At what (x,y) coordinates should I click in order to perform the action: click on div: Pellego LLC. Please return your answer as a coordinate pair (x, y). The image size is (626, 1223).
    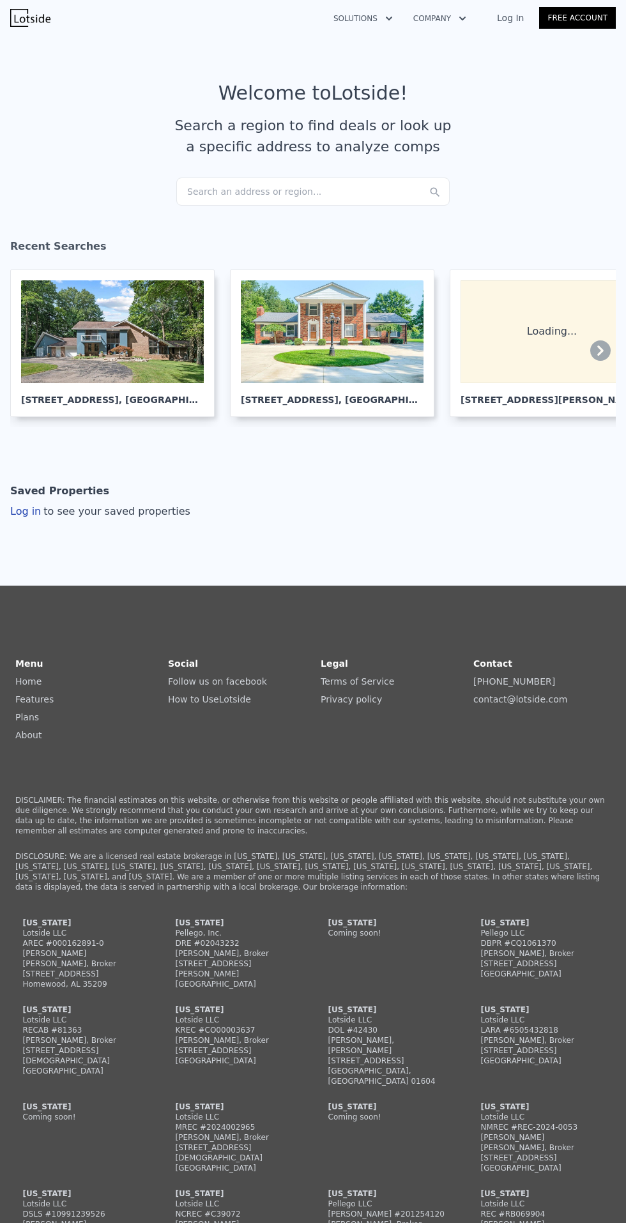
    Looking at the image, I should click on (542, 933).